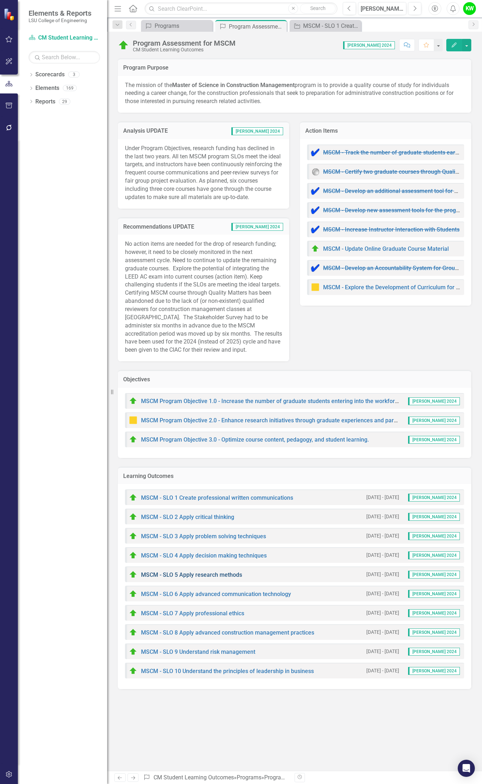  I want to click on a: Reports, so click(45, 102).